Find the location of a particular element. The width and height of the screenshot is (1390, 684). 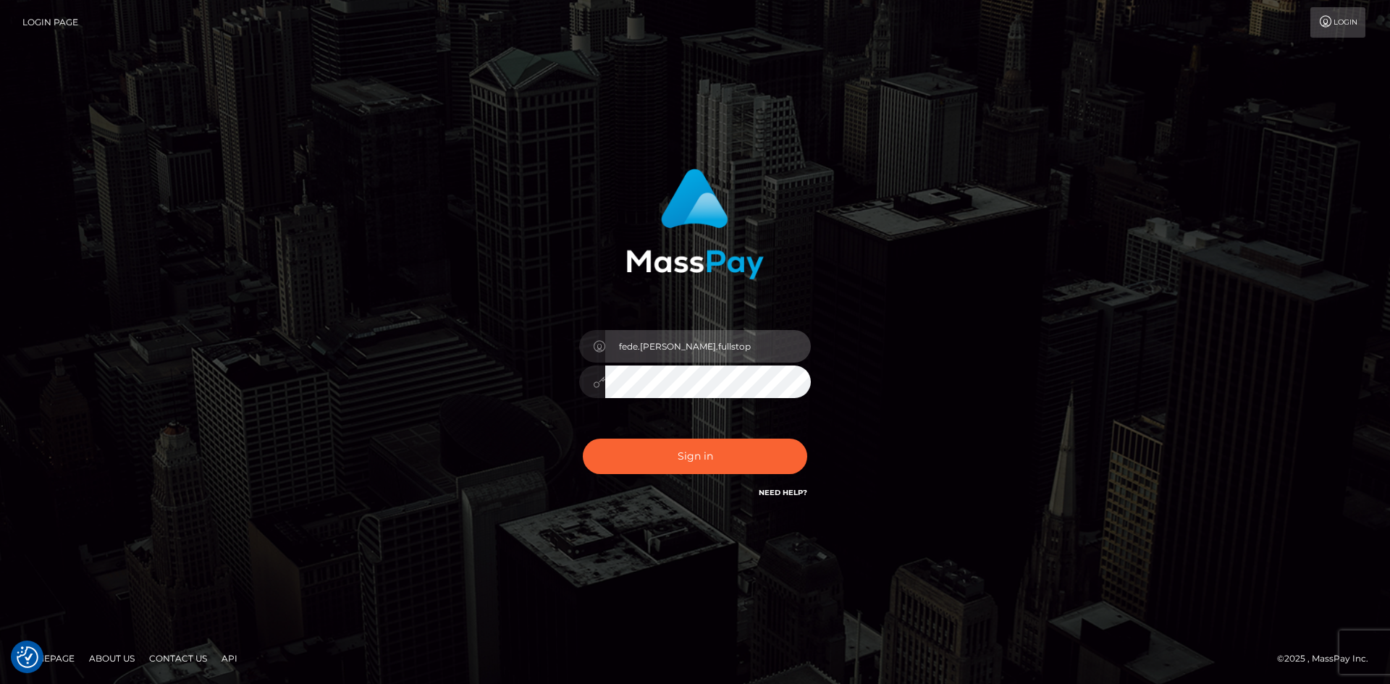

a: About Us is located at coordinates (112, 658).